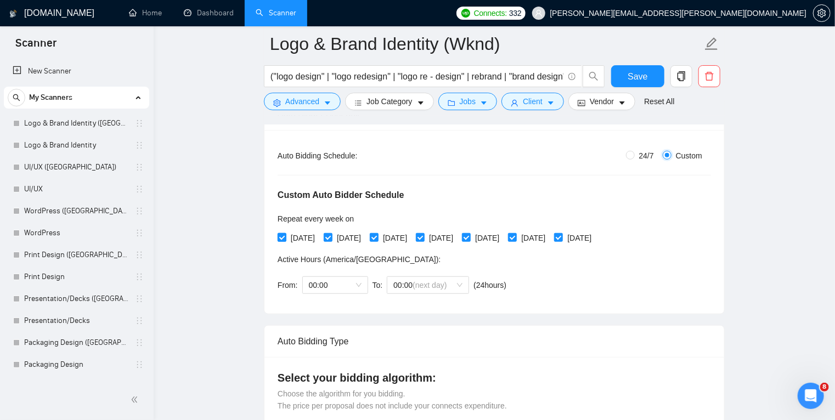  I want to click on button: setting, so click(822, 13).